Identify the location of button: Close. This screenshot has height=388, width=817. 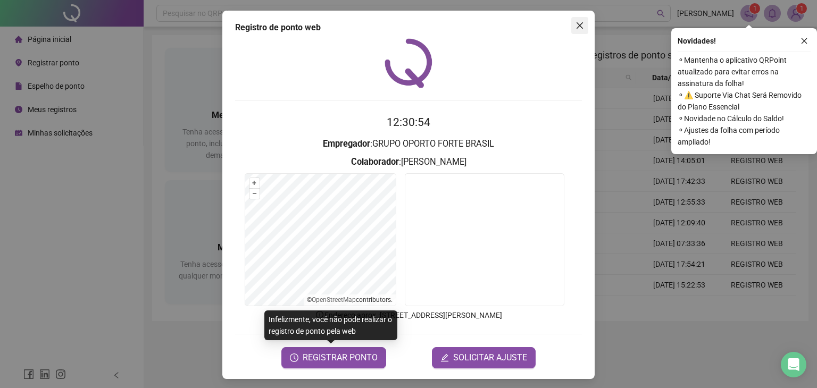
(580, 26).